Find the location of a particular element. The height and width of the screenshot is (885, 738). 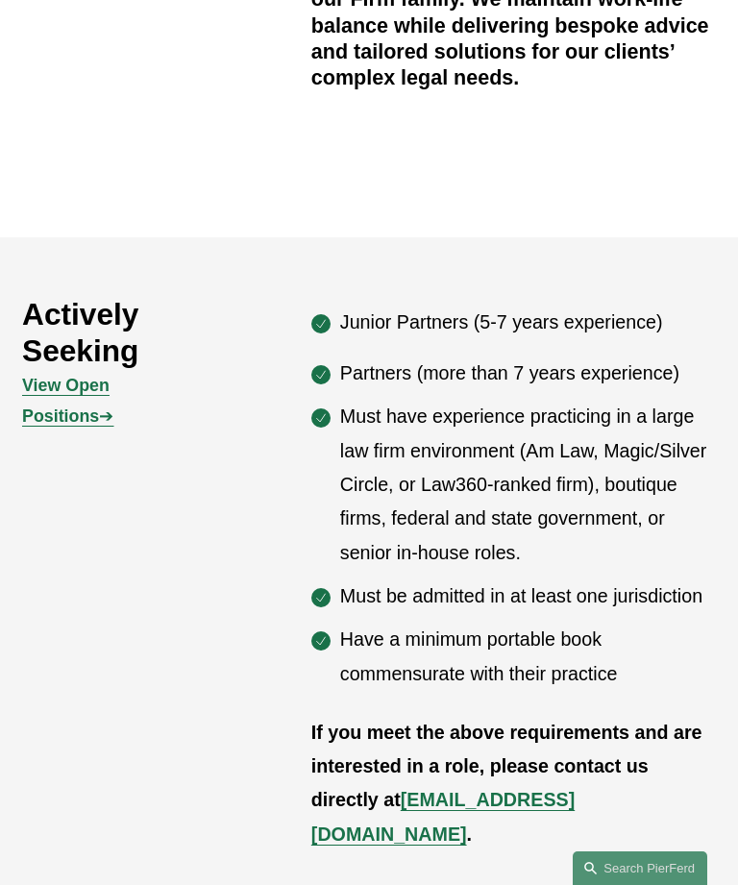

a: Search this site is located at coordinates (640, 868).